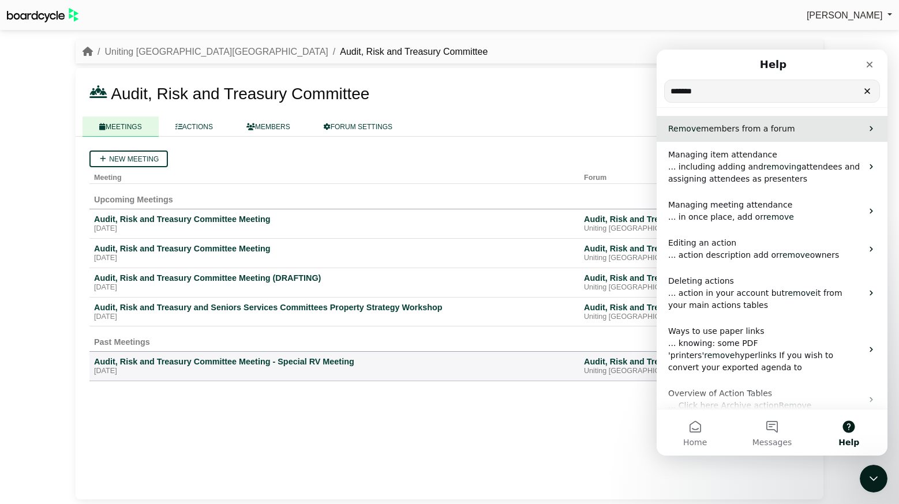  I want to click on span: Editing an action, so click(46, 193).